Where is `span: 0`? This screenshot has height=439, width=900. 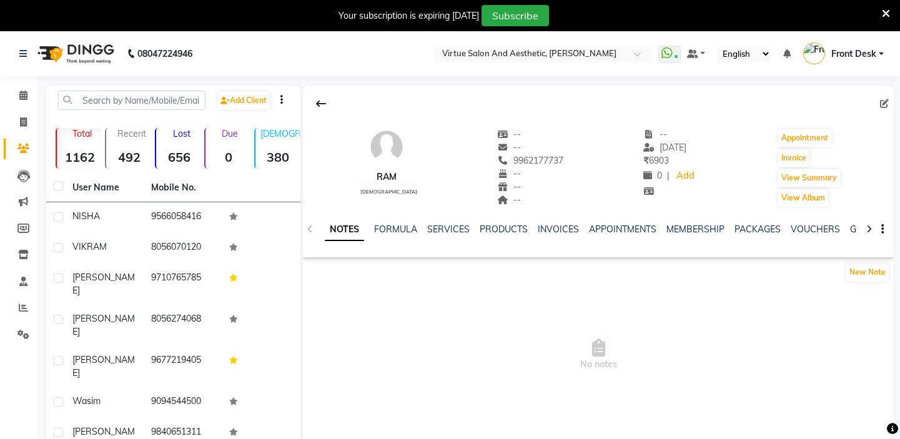 span: 0 is located at coordinates (653, 175).